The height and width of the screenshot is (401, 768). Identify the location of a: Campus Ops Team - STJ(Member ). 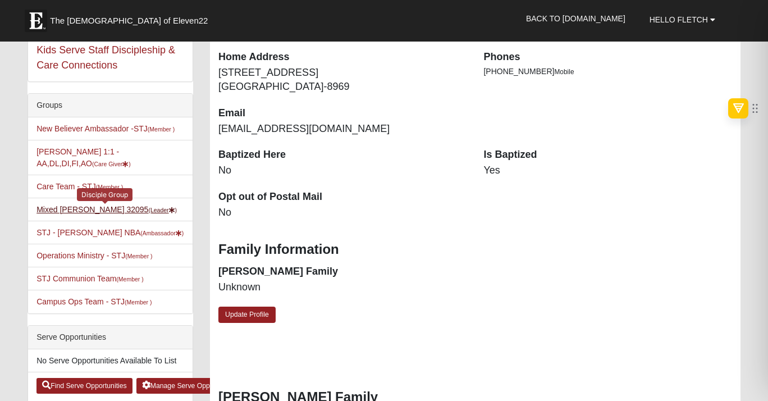
(94, 301).